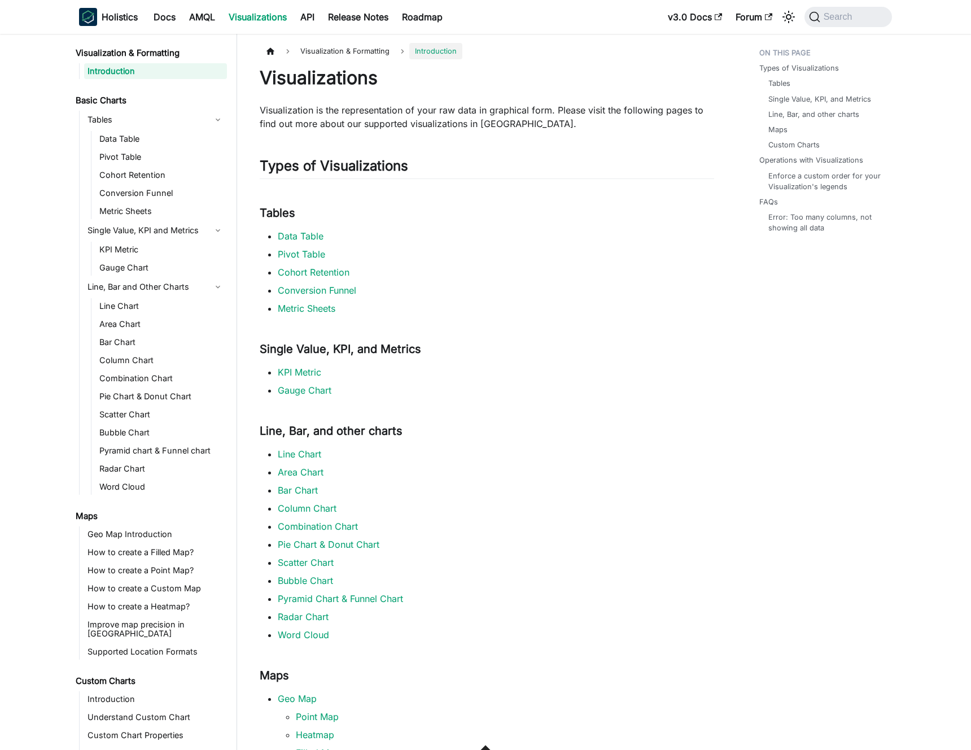  What do you see at coordinates (202, 17) in the screenshot?
I see `a: AMQL` at bounding box center [202, 17].